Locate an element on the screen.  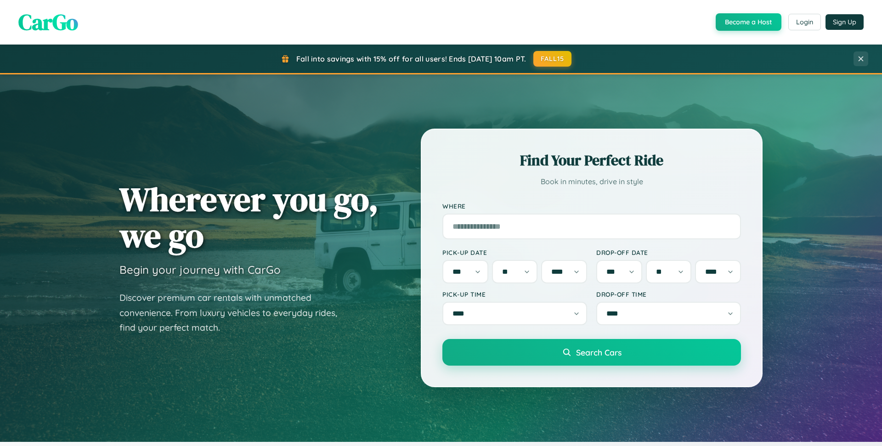
p: Book in minutes, drive in style is located at coordinates (591, 181).